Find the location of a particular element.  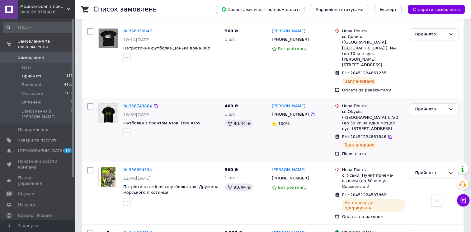

button: Чат з покупцем is located at coordinates (463, 200).